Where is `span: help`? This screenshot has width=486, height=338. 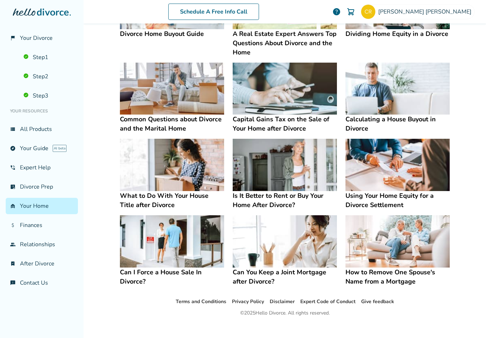 span: help is located at coordinates (337, 12).